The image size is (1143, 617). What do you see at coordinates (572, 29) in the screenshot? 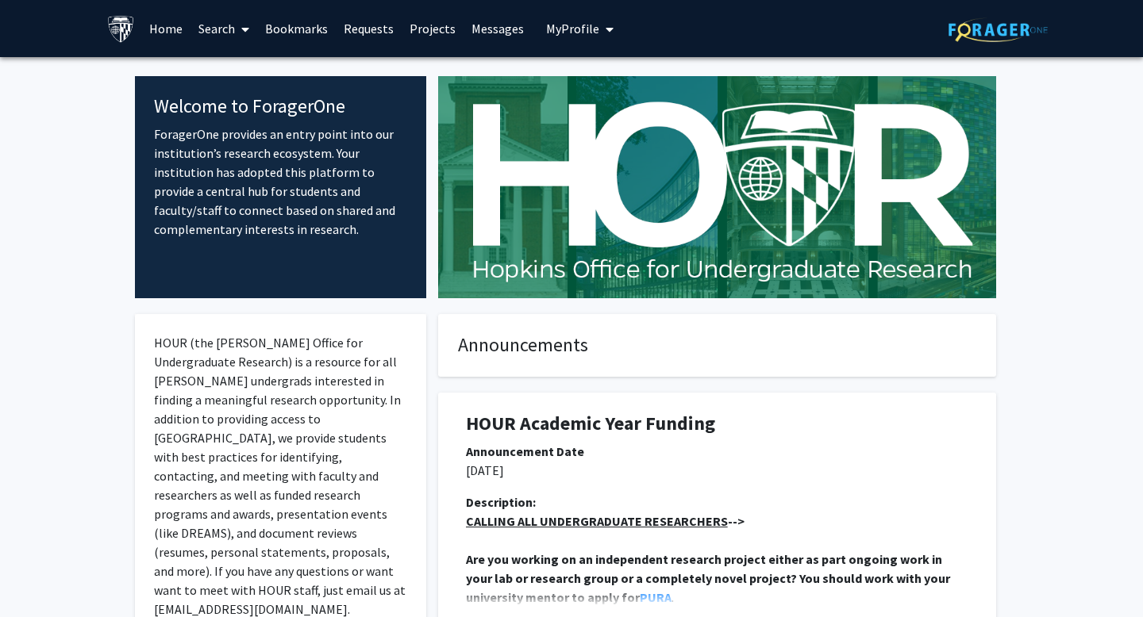
I see `span: My Profile` at bounding box center [572, 29].